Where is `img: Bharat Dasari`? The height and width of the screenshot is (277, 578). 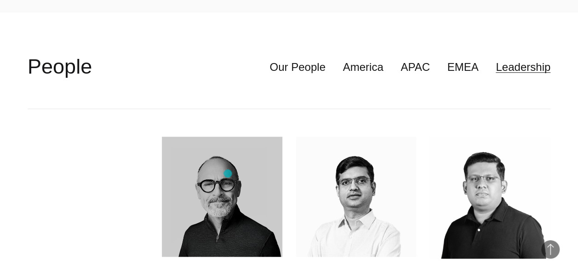 img: Bharat Dasari is located at coordinates (490, 197).